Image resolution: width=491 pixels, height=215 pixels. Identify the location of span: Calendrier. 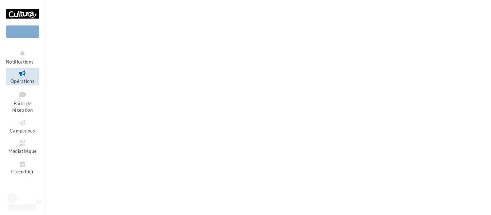
(22, 172).